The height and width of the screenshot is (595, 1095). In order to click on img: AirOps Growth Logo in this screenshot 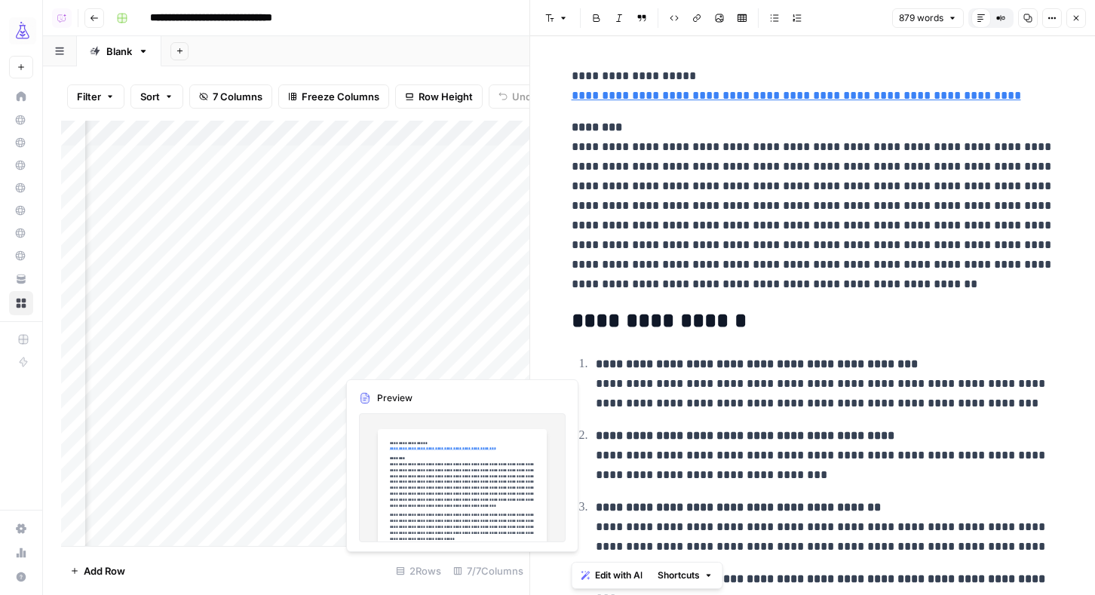, I will do `click(23, 31)`.